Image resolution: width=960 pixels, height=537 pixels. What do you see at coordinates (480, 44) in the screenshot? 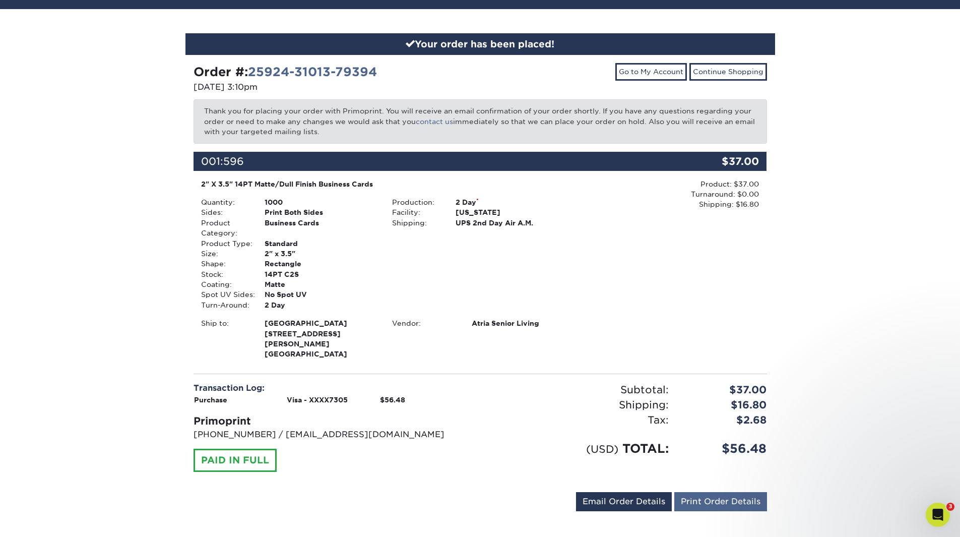
I see `div: Your order has been placed!` at bounding box center [480, 44].